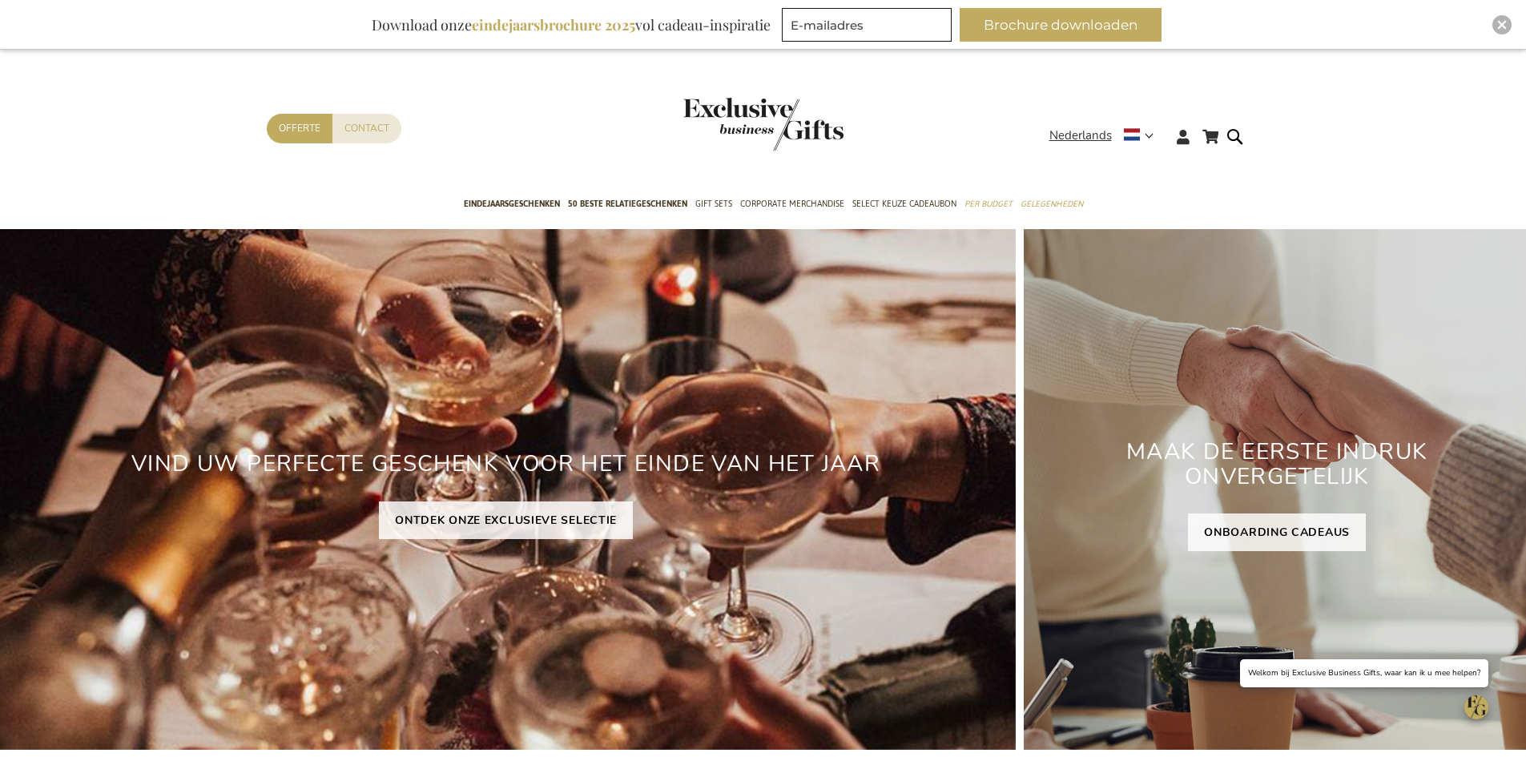  Describe the element at coordinates (1061, 25) in the screenshot. I see `button: Brochure downloaden` at that location.